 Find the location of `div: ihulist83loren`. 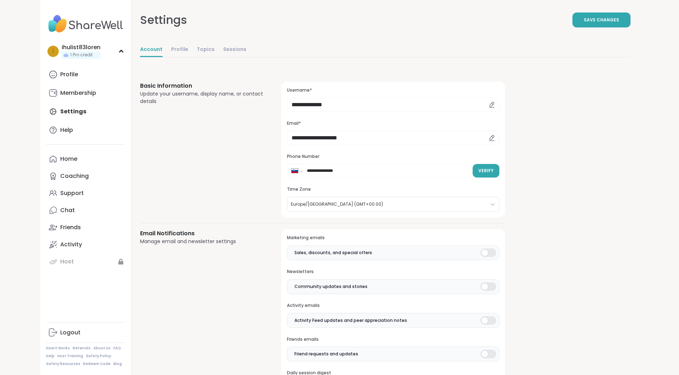

div: ihulist83loren is located at coordinates (81, 47).